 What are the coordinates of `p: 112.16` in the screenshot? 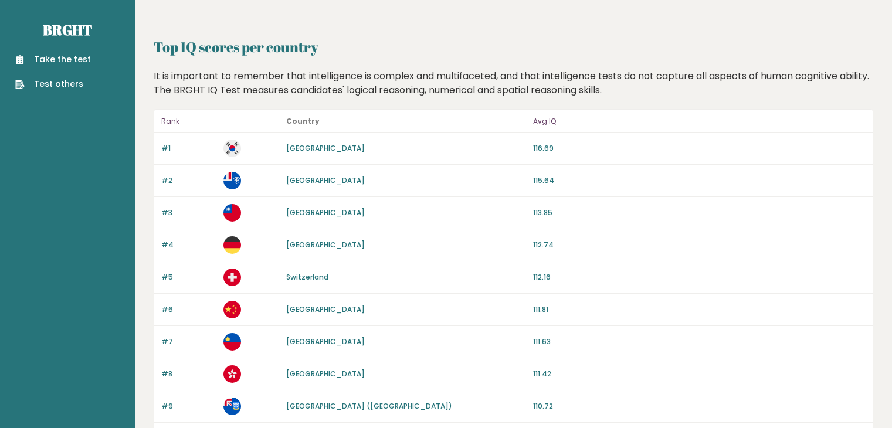 It's located at (699, 277).